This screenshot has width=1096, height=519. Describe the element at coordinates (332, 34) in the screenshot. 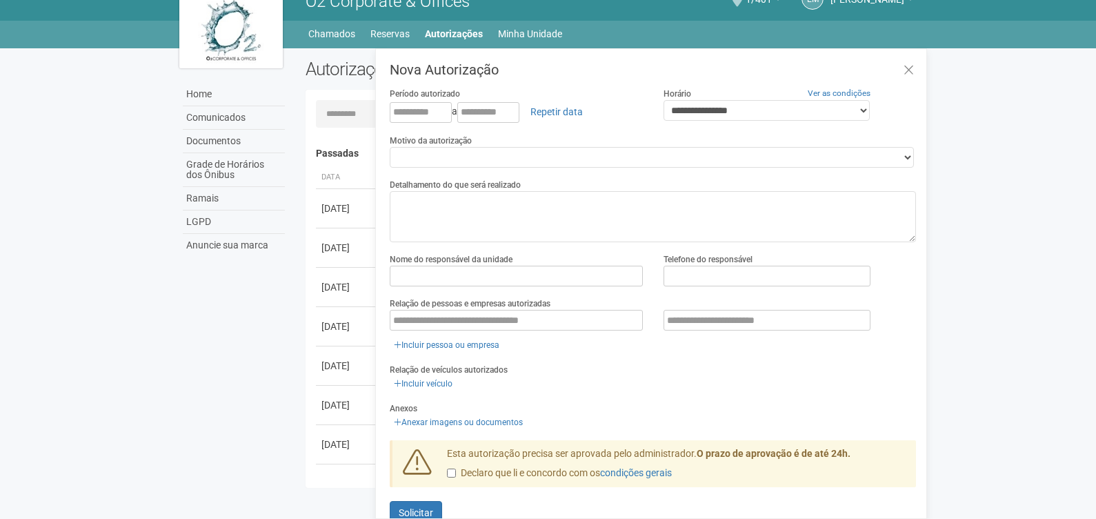

I see `a: Chamados` at that location.